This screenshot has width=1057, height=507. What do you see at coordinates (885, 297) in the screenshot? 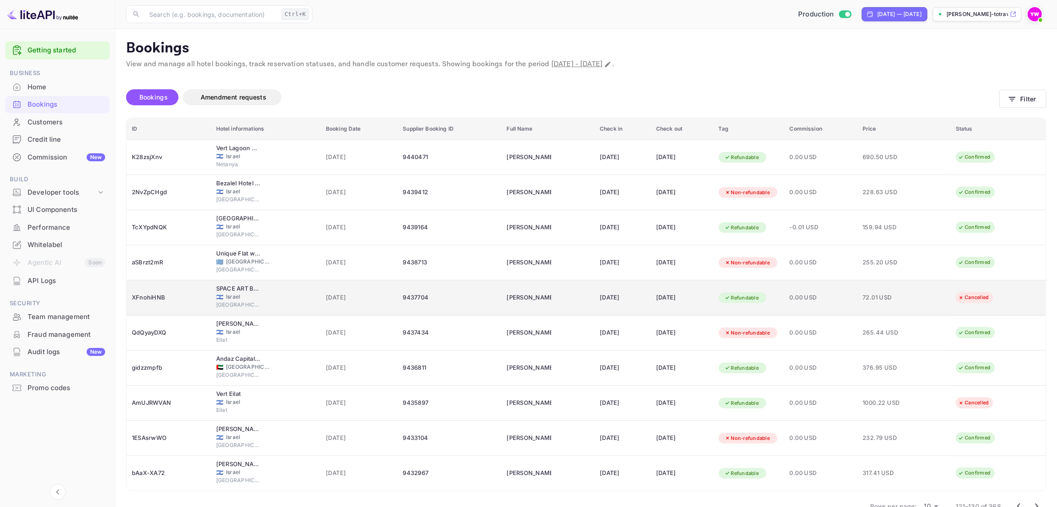
I see `span: 72.01 USD` at bounding box center [885, 297].